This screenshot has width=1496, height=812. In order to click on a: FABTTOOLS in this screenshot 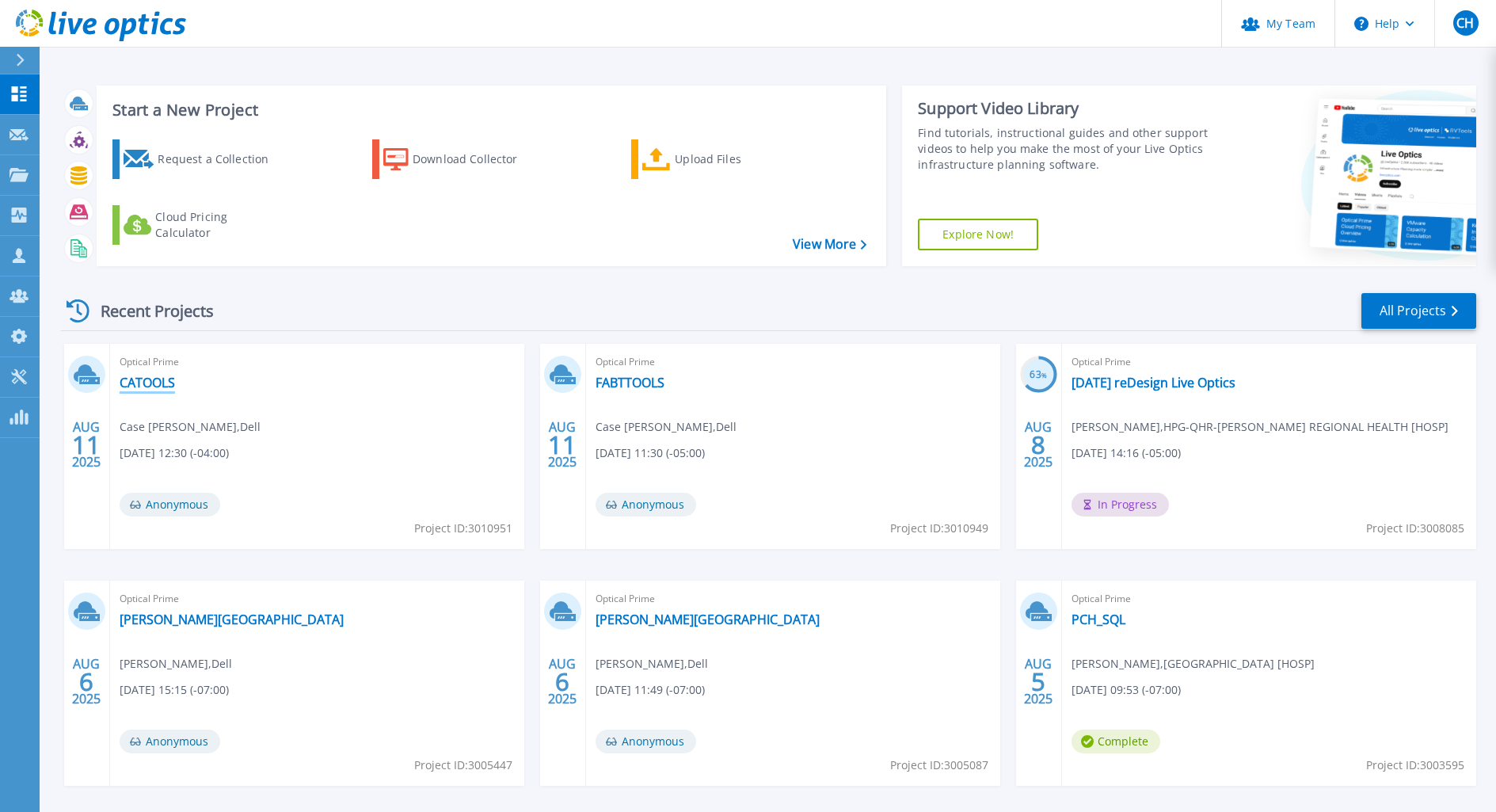, I will do `click(630, 382)`.